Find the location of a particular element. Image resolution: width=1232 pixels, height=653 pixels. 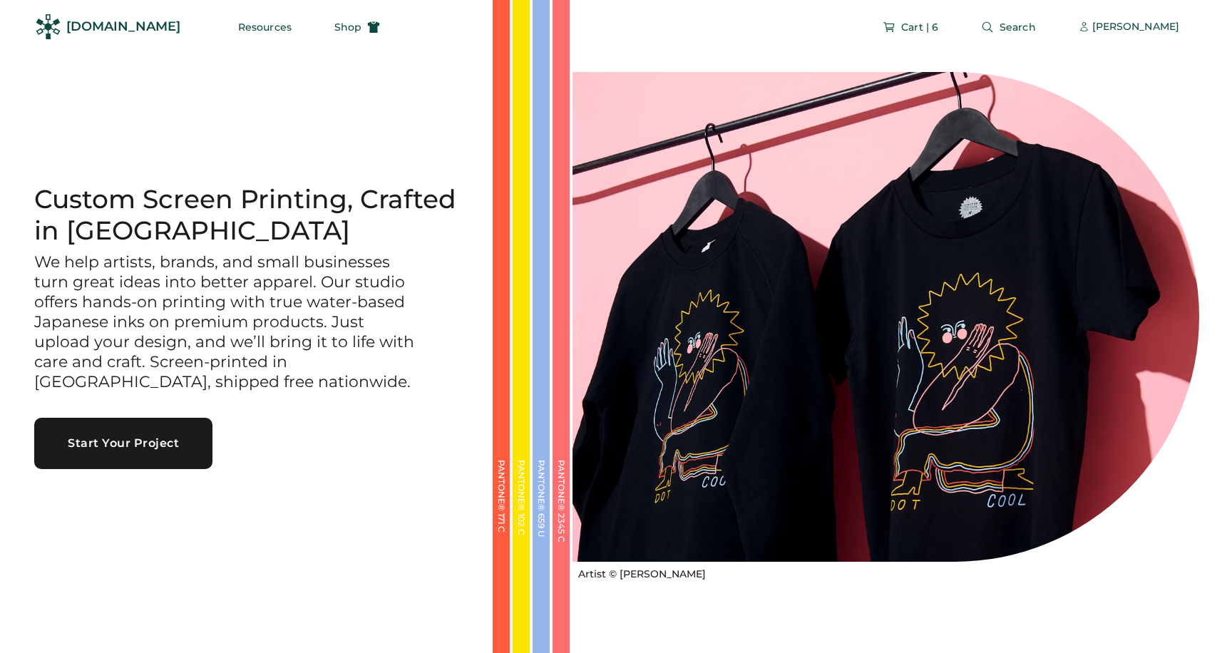

button: Search is located at coordinates (1008, 27).